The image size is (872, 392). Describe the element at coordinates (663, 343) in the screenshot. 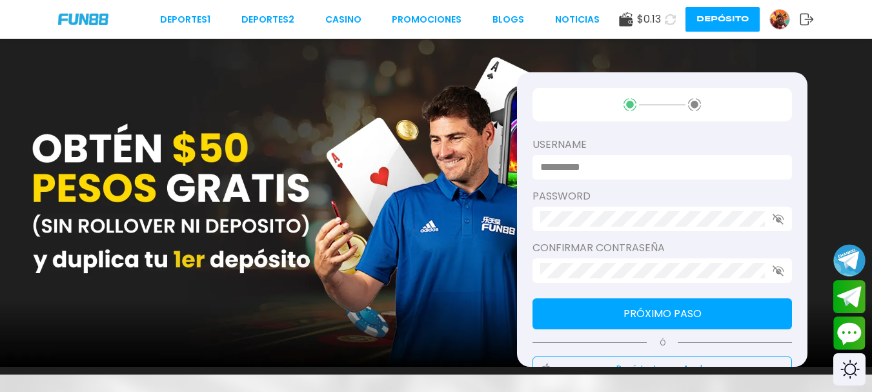

I see `p: Ó` at that location.